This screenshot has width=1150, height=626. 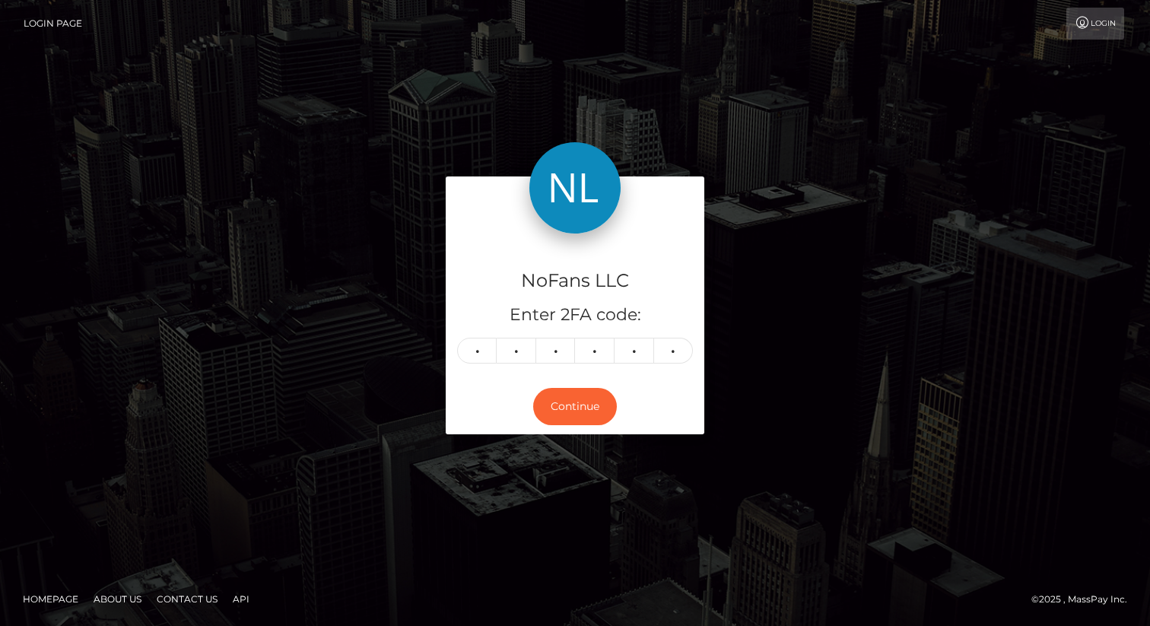 What do you see at coordinates (241, 598) in the screenshot?
I see `a: API` at bounding box center [241, 598].